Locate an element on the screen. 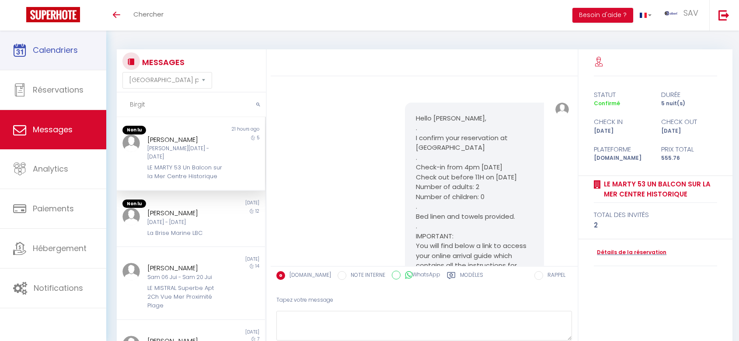 The height and width of the screenshot is (341, 739). span: 5 is located at coordinates (258, 138).